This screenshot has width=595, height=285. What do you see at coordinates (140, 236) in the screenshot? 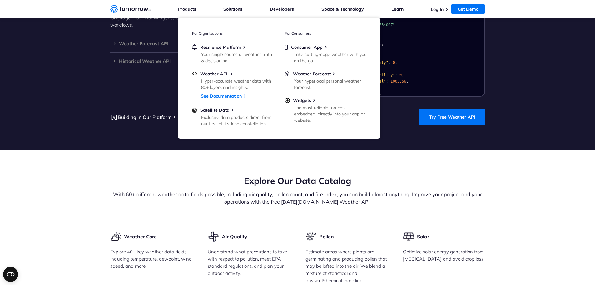
I see `h3: Weather Core` at bounding box center [140, 236].